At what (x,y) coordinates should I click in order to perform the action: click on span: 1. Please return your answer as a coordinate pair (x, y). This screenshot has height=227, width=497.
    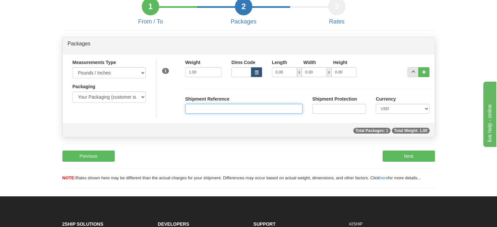
    Looking at the image, I should click on (165, 71).